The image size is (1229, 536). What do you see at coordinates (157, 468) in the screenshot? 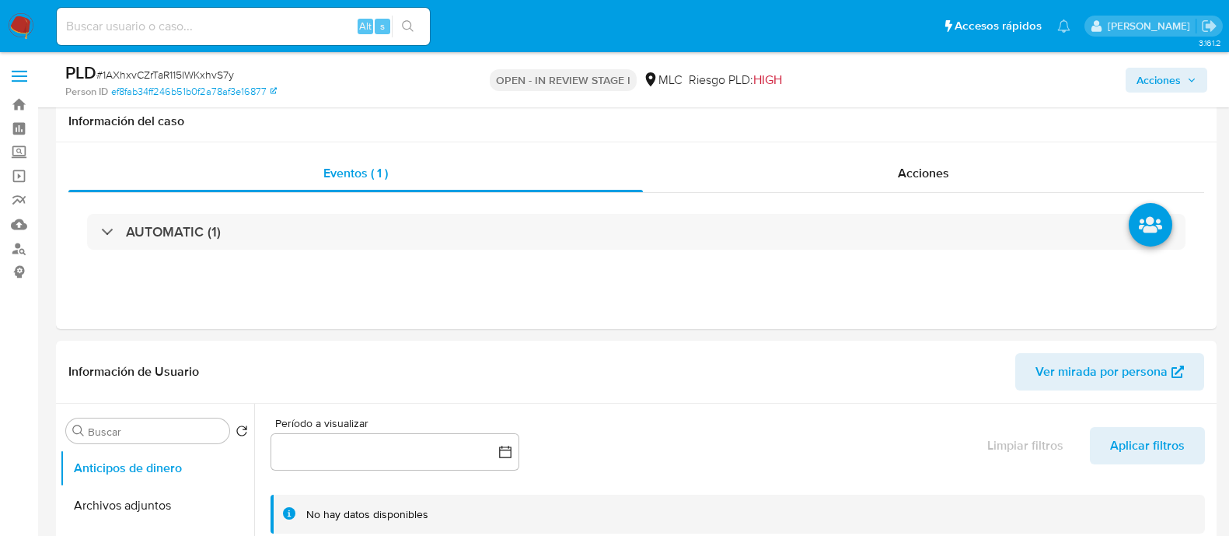
I see `button: Anticipos de dinero` at bounding box center [157, 468].